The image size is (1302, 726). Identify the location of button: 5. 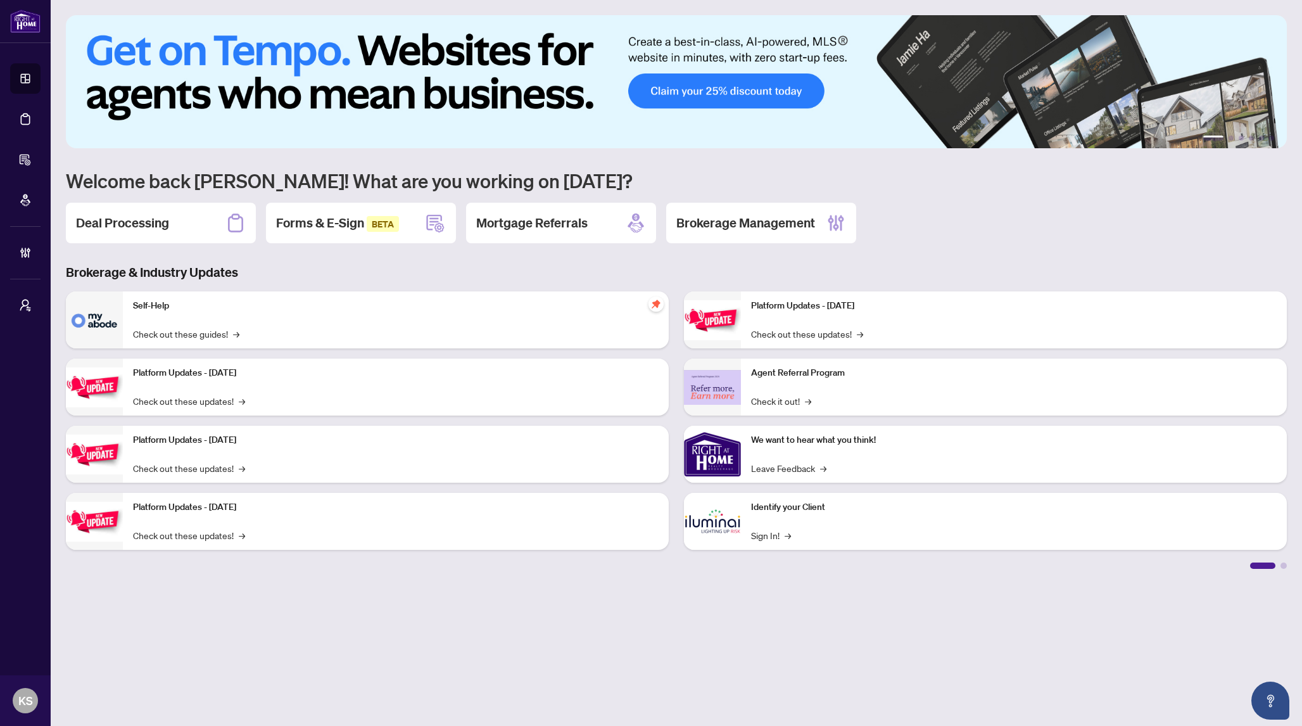
(1261, 138).